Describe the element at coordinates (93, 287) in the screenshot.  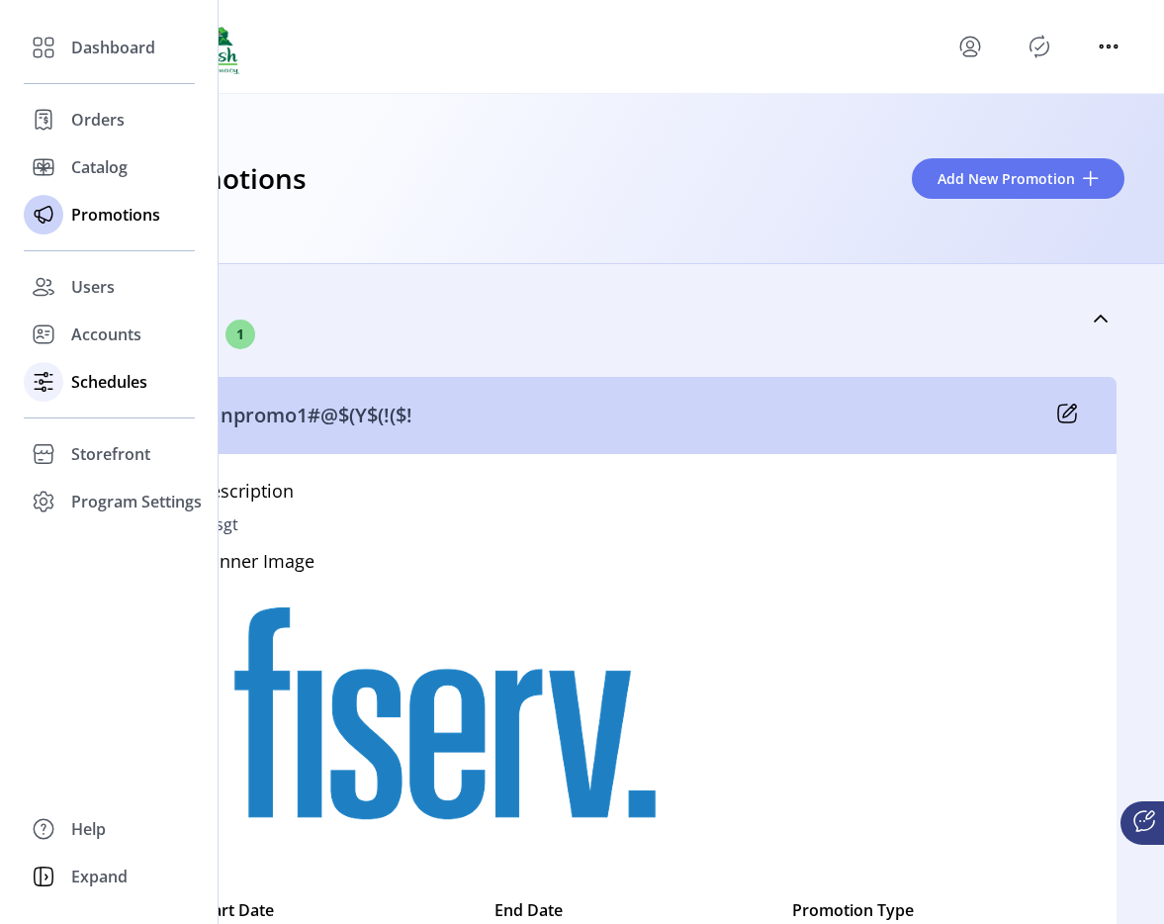
I see `span: Users` at that location.